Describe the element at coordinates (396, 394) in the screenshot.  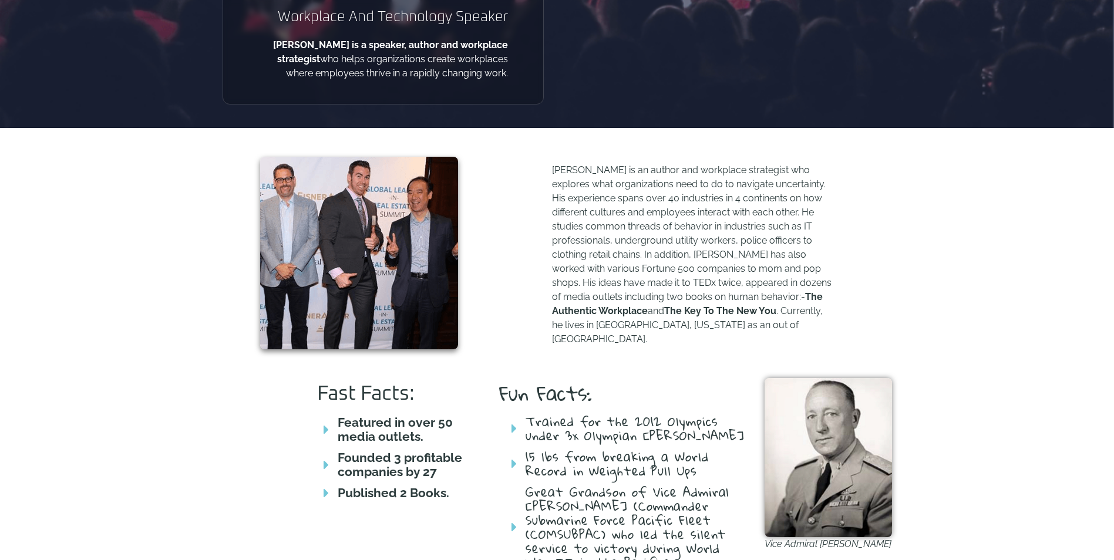
I see `h2: Fast Facts:` at that location.